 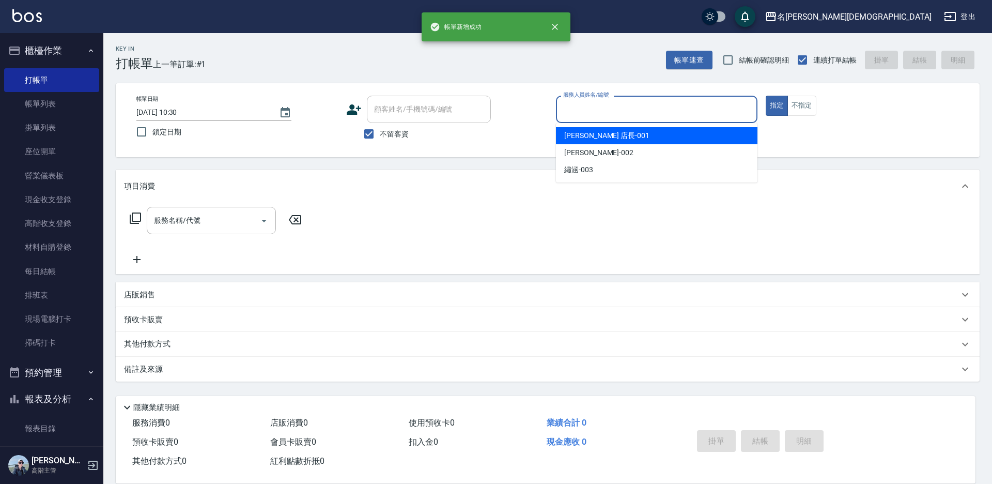 What do you see at coordinates (52, 343) in the screenshot?
I see `a: 掃碼打卡` at bounding box center [52, 343].